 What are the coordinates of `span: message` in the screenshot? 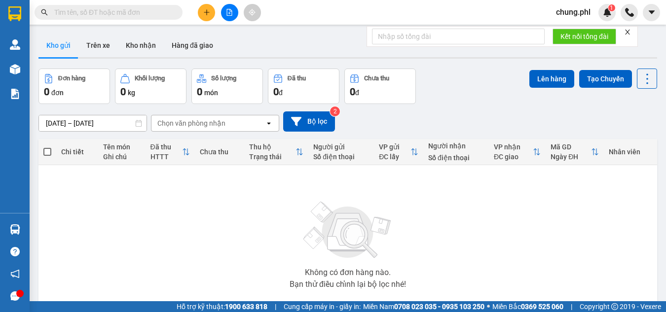 It's located at (15, 296).